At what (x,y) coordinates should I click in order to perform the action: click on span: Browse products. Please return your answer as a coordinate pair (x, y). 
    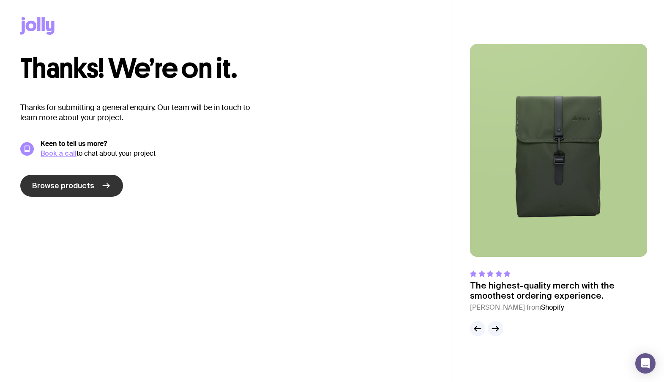
    Looking at the image, I should click on (63, 186).